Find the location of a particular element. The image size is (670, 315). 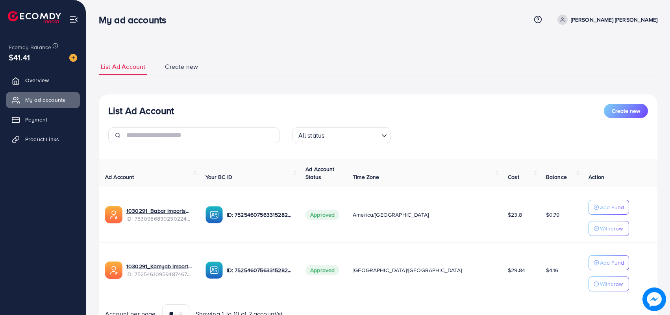

span: $4.16 is located at coordinates (552, 270).